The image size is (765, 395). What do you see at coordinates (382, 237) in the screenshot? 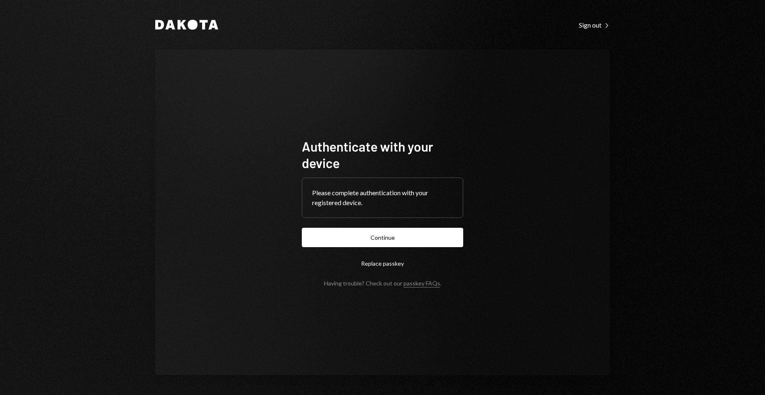
I see `button: Continue` at bounding box center [382, 237].